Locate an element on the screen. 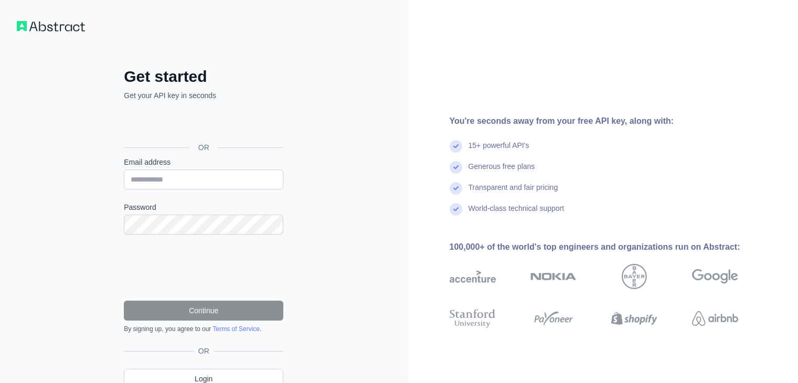 This screenshot has height=383, width=798. div: 100,000+ of the world's top engineers and organizations run on Abstract: is located at coordinates (611, 247).